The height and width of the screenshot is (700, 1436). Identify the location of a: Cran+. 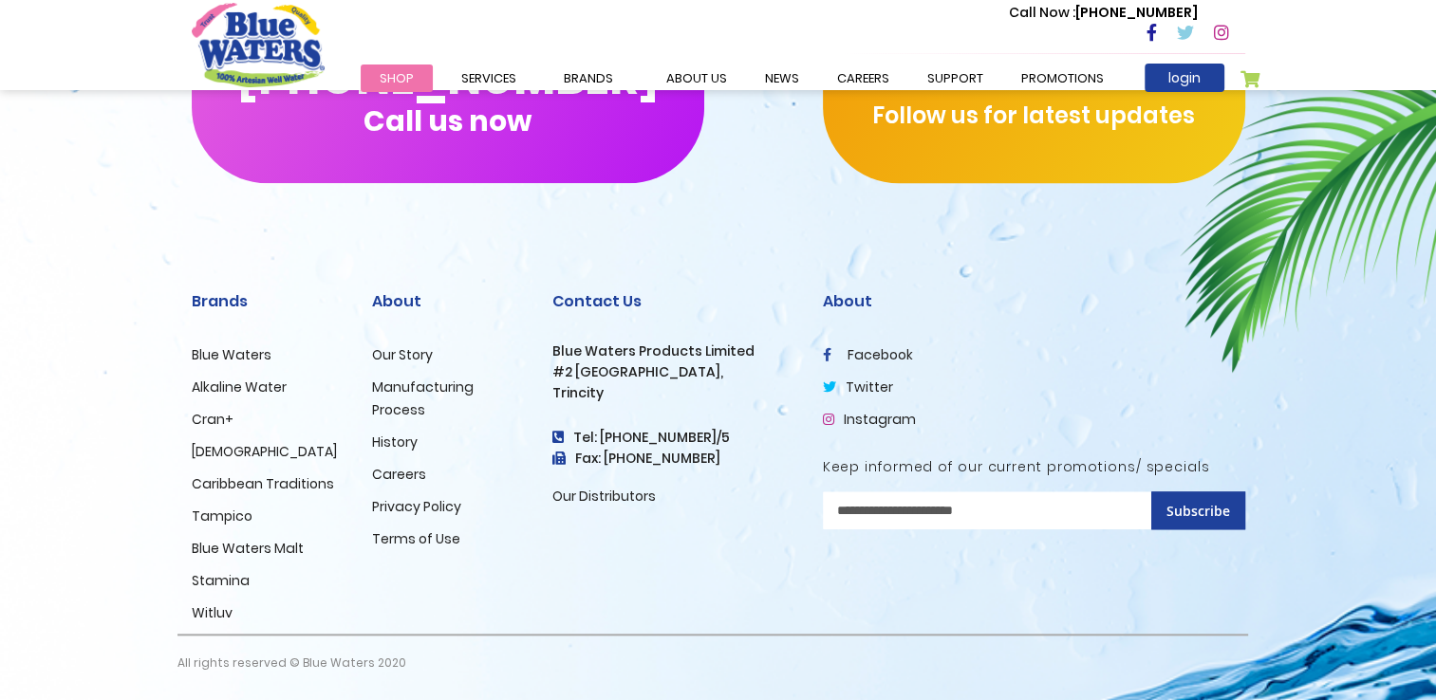
(213, 419).